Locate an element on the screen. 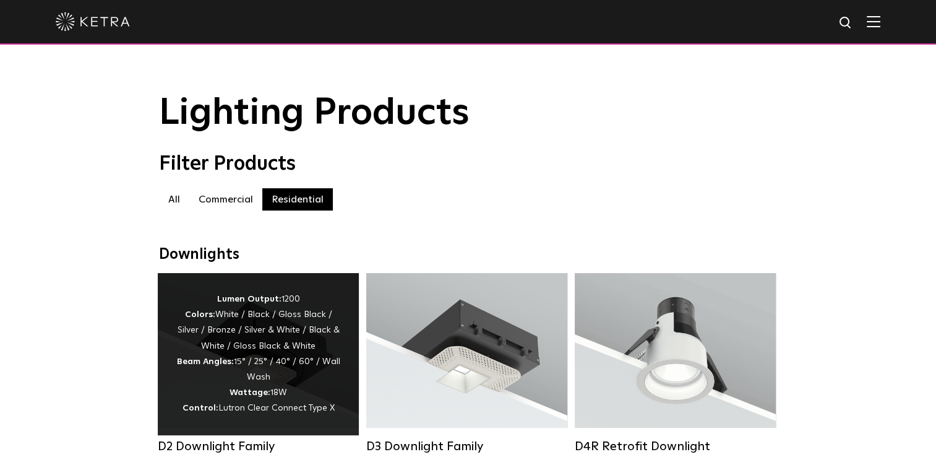 The image size is (936, 457). a: D3 Downlight Family Lumen Output:700 / 900 / 1100Colors:White / Black / Silver / Bronze / Paintab... is located at coordinates (466, 363).